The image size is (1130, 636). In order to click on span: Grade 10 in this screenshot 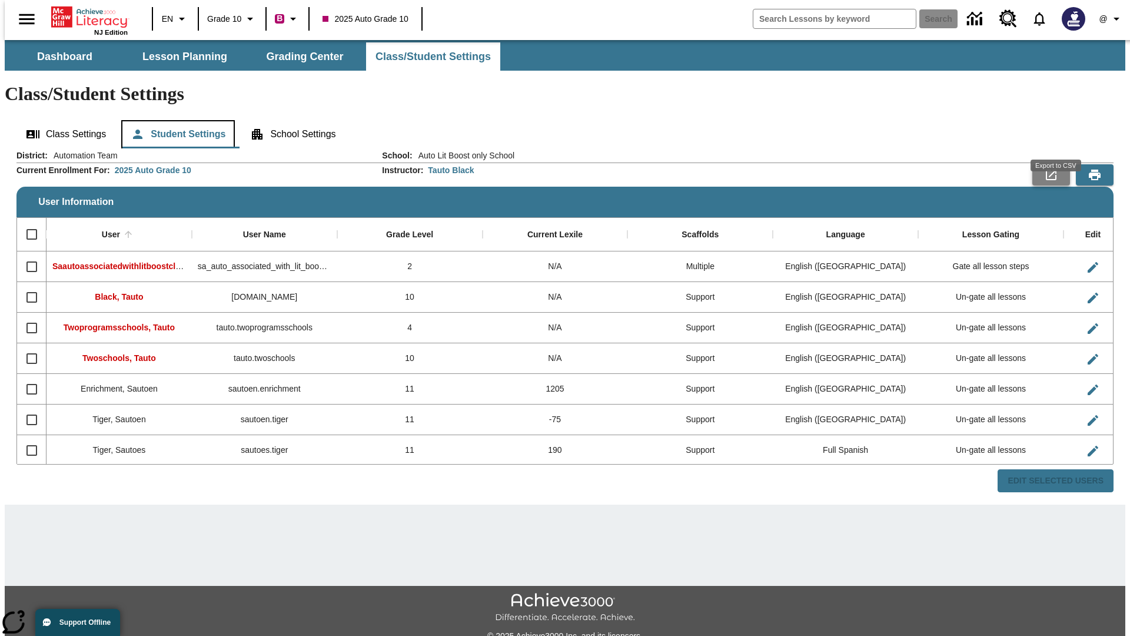, I will do `click(224, 19)`.